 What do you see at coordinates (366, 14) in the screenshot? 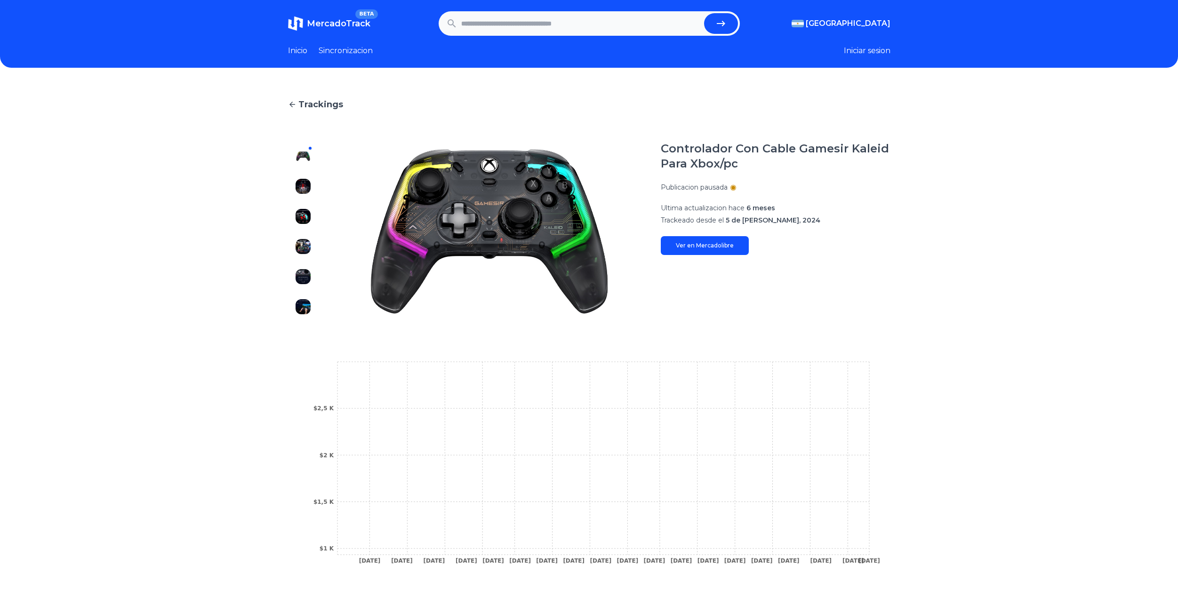
I see `span: BETA` at bounding box center [366, 14].